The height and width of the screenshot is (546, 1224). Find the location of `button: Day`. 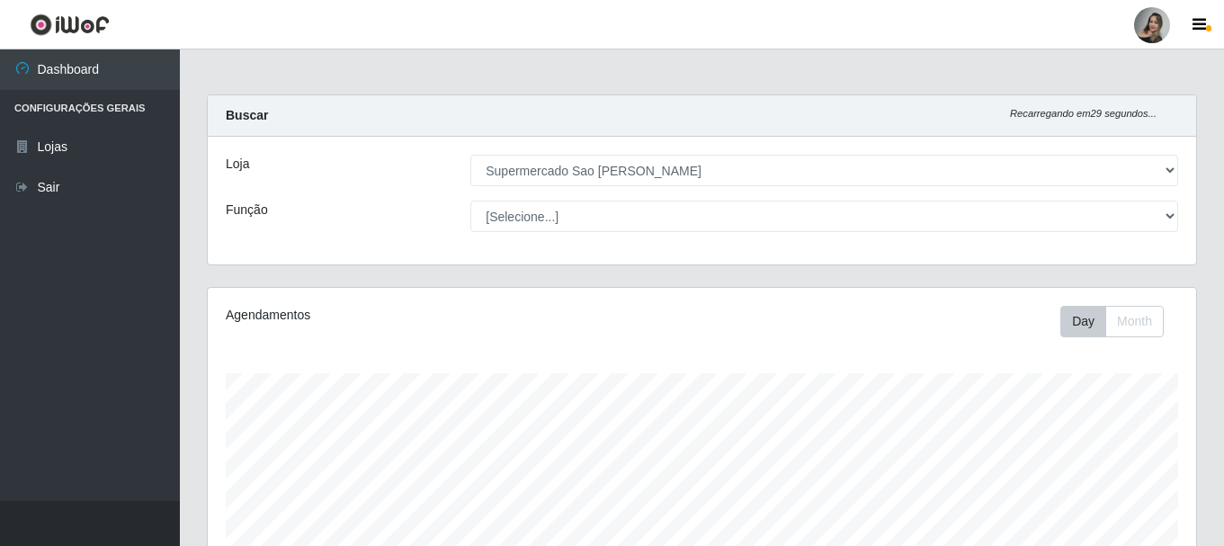

button: Day is located at coordinates (1083, 321).